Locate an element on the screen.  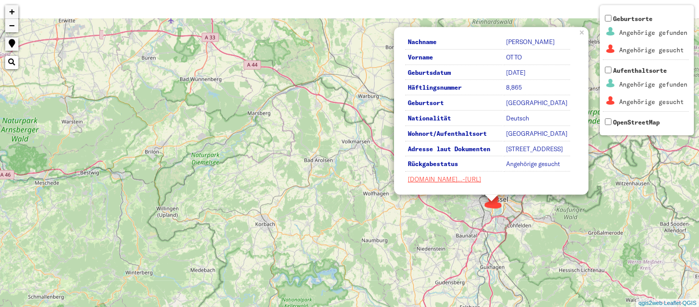
th: Wohnort/Aufenthaltsort is located at coordinates (454, 134).